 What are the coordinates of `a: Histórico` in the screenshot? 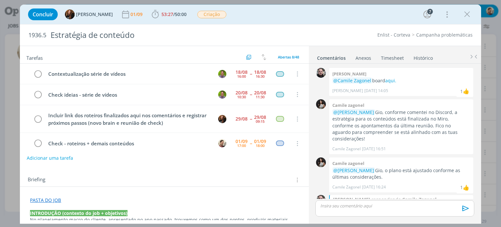 It's located at (423, 56).